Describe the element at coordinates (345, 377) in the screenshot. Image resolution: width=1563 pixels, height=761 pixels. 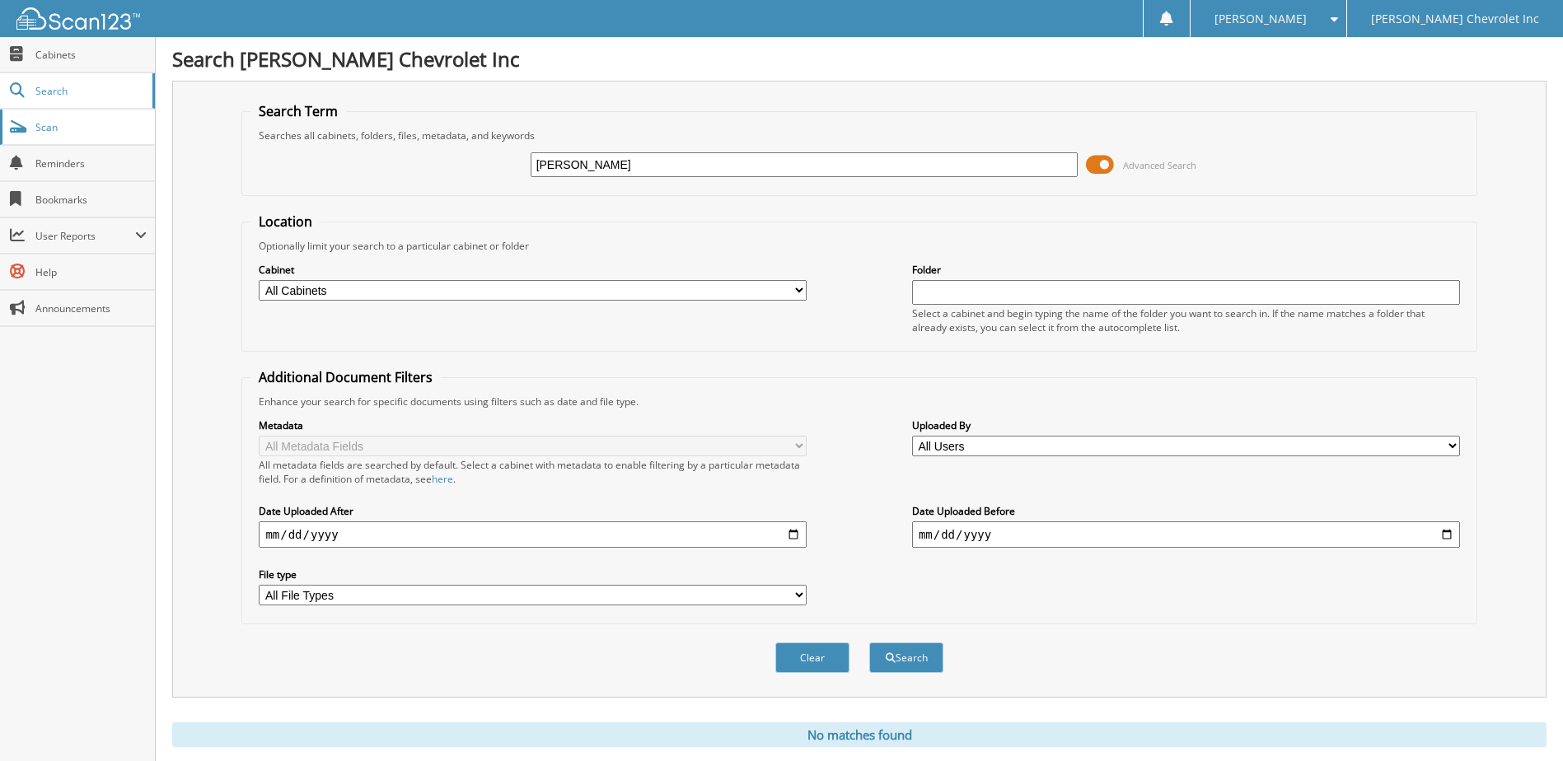
I see `legend: Additional Document Filters` at that location.